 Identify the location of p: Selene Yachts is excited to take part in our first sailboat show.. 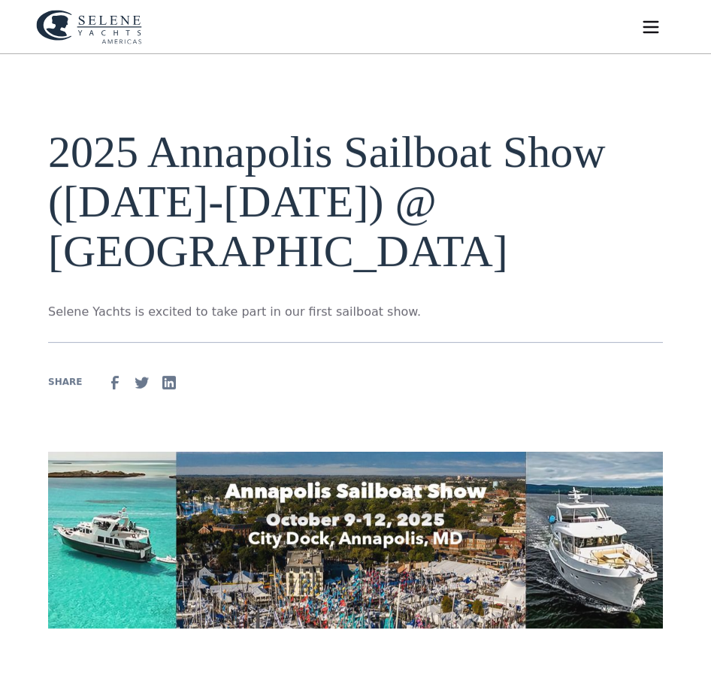
(356, 312).